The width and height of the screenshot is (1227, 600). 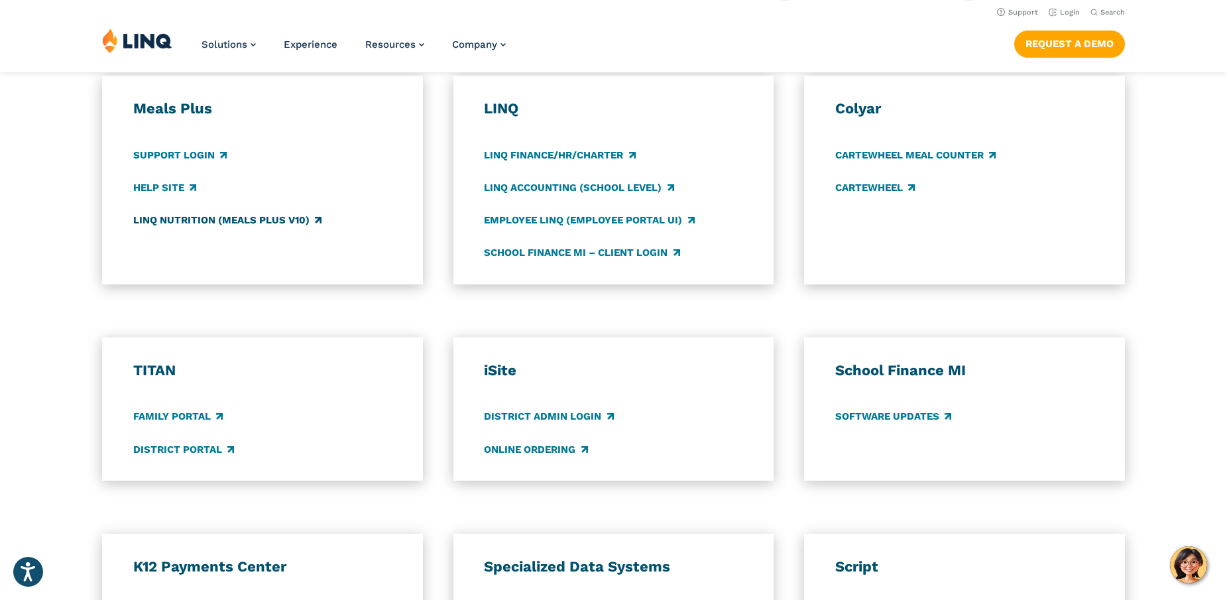 What do you see at coordinates (1069, 42) in the screenshot?
I see `nav: Button Navigation` at bounding box center [1069, 42].